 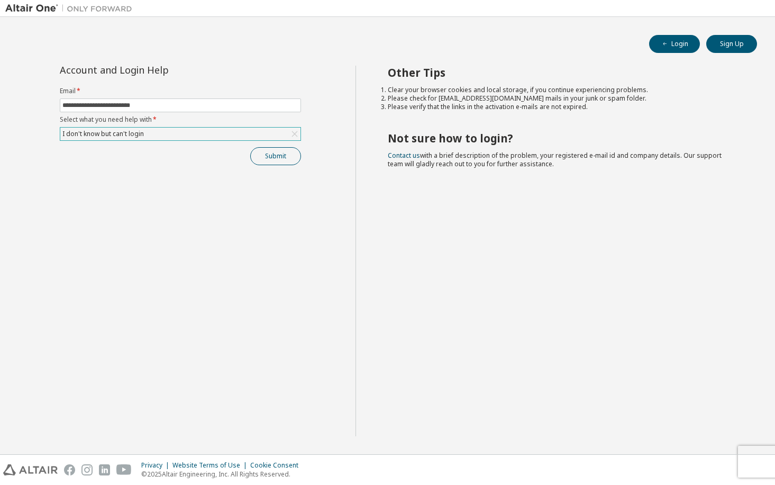 I want to click on img: instagram.svg, so click(x=87, y=470).